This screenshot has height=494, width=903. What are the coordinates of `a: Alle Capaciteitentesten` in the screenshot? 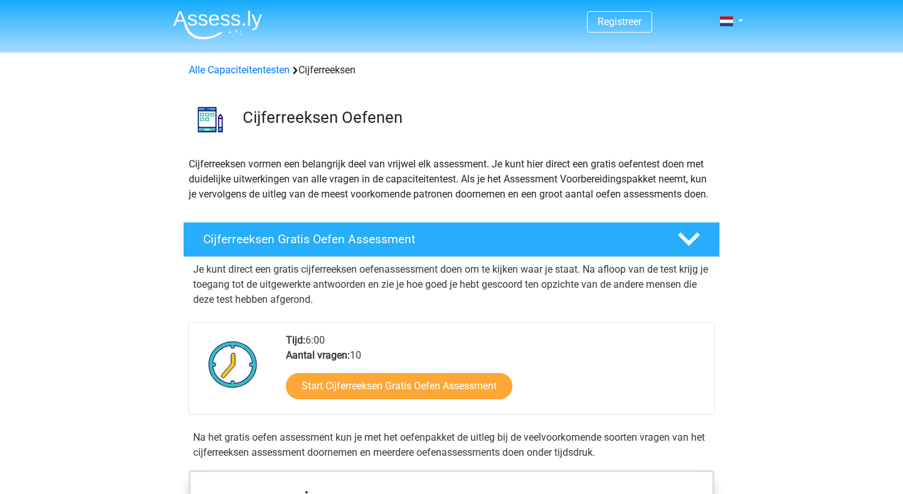 It's located at (239, 70).